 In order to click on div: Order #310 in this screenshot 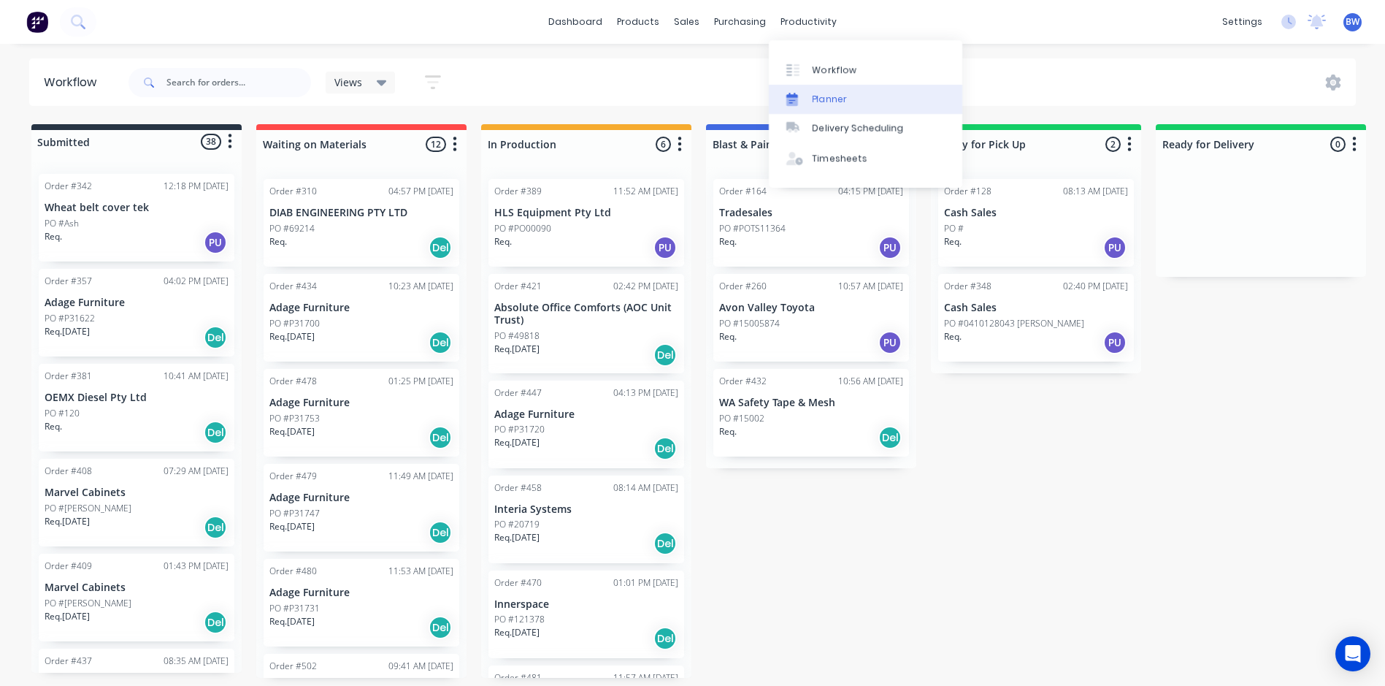, I will do `click(293, 191)`.